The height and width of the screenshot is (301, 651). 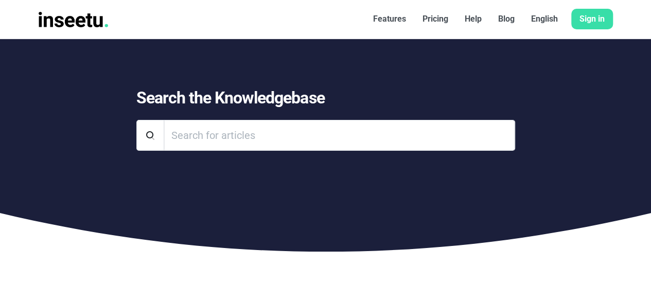 I want to click on a: Blog, so click(x=507, y=19).